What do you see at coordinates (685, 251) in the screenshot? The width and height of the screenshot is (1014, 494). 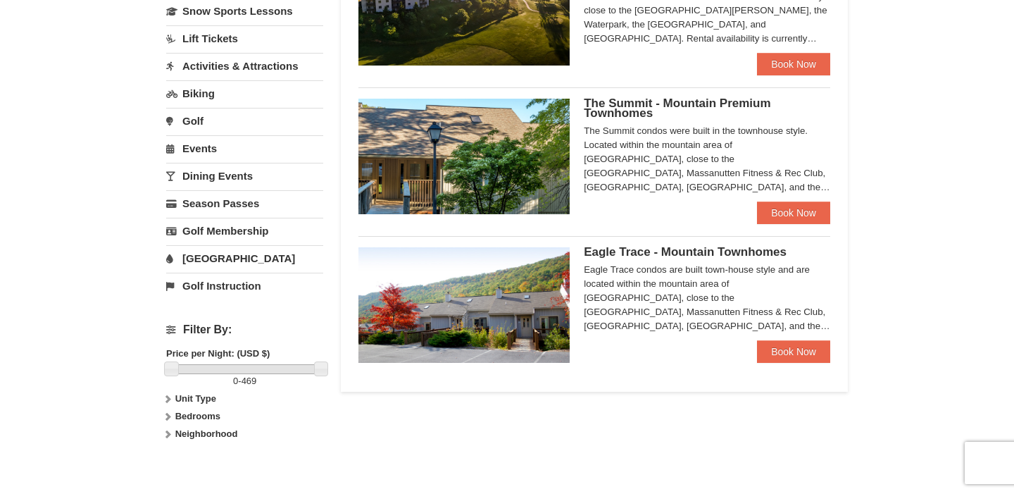 I see `span: Eagle Trace - Mountain Townhomes` at bounding box center [685, 251].